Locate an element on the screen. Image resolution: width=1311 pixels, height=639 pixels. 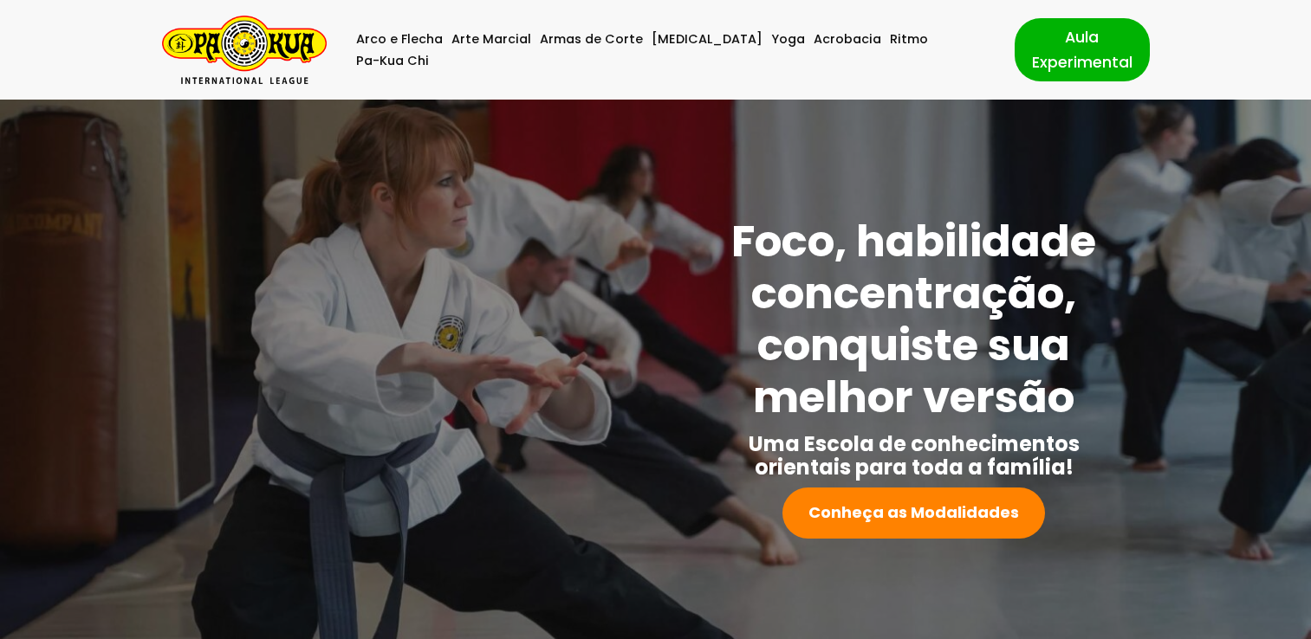
a: Ritmo is located at coordinates (909, 39).